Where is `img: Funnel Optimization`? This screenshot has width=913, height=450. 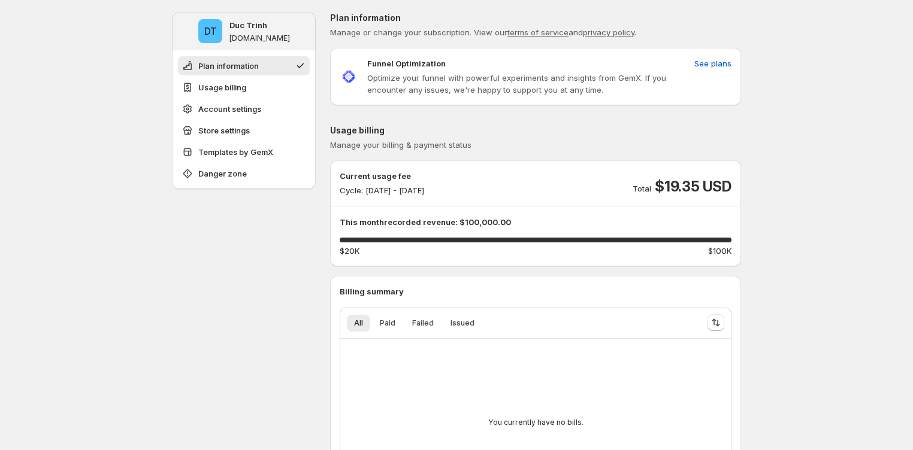
img: Funnel Optimization is located at coordinates (349, 77).